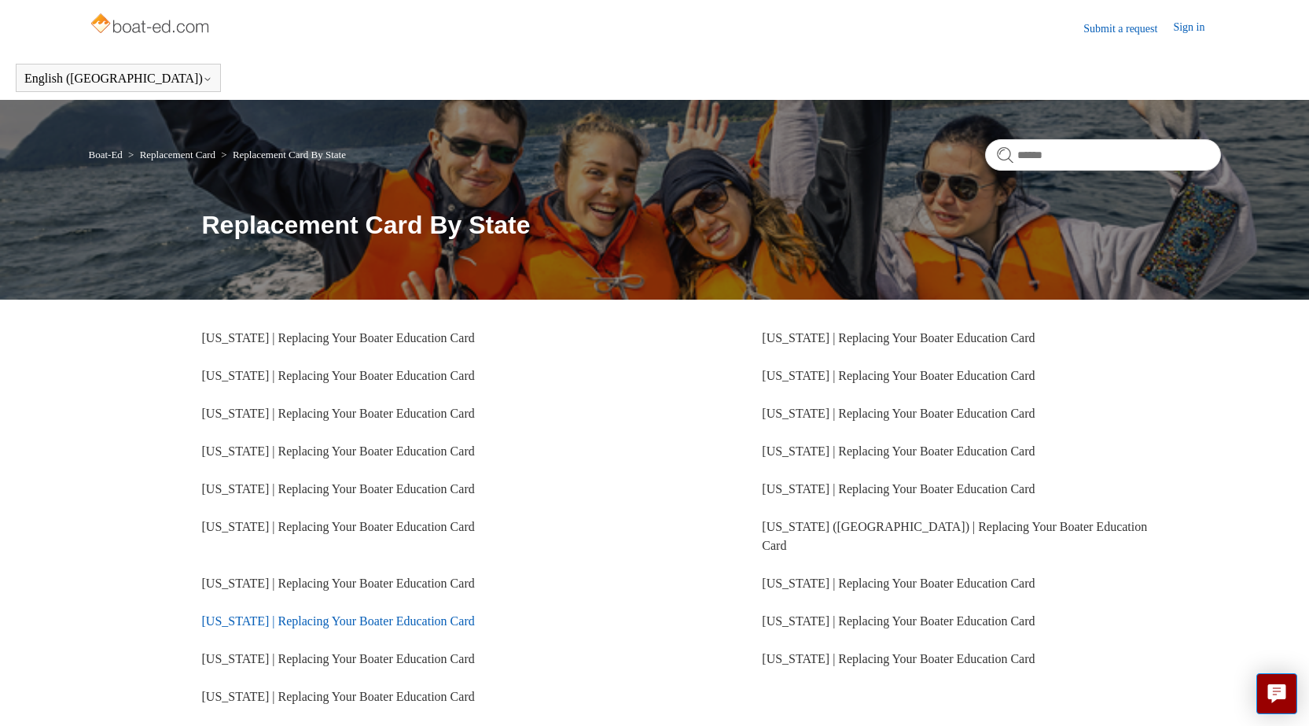  I want to click on button: Live chat, so click(1277, 693).